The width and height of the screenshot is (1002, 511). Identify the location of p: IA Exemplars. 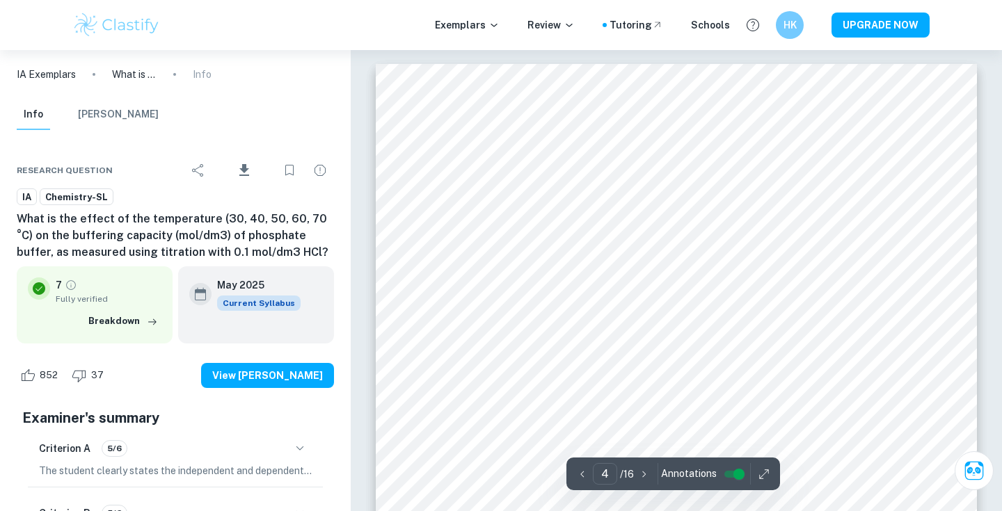
(46, 74).